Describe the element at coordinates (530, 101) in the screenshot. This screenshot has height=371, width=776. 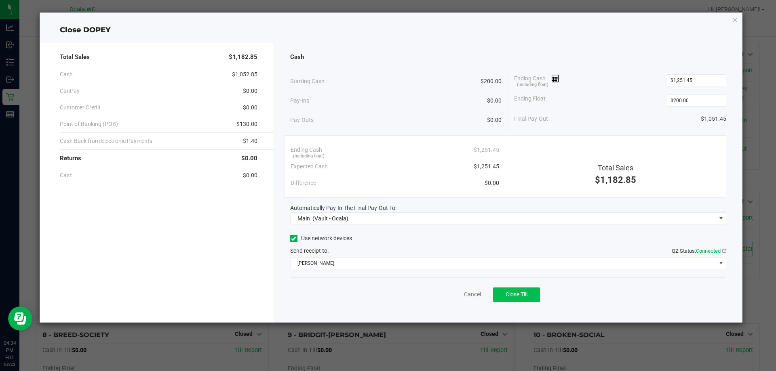
I see `span: Ending Float` at that location.